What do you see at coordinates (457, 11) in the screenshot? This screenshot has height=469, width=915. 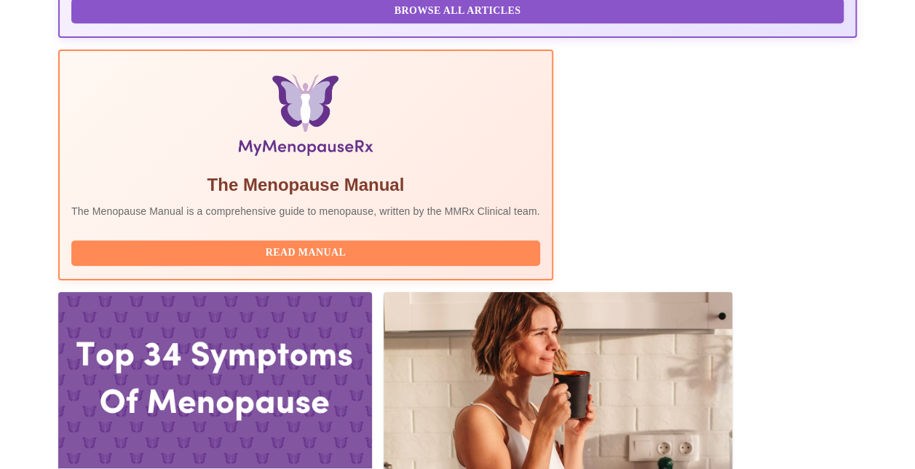 I see `span: Browse All Articles` at bounding box center [457, 11].